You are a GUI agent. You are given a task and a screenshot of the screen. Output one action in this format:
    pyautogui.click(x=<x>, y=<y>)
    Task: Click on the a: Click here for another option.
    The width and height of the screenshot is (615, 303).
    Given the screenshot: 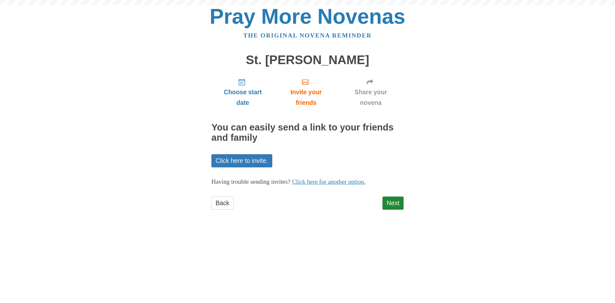 What is the action you would take?
    pyautogui.click(x=329, y=181)
    